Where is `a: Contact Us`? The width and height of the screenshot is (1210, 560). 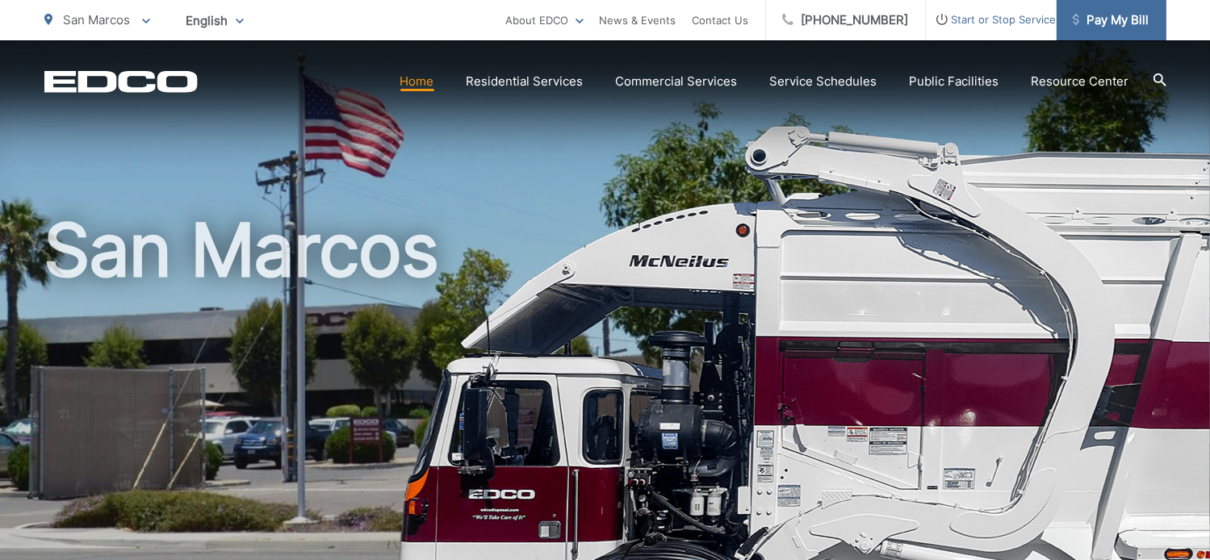 a: Contact Us is located at coordinates (721, 20).